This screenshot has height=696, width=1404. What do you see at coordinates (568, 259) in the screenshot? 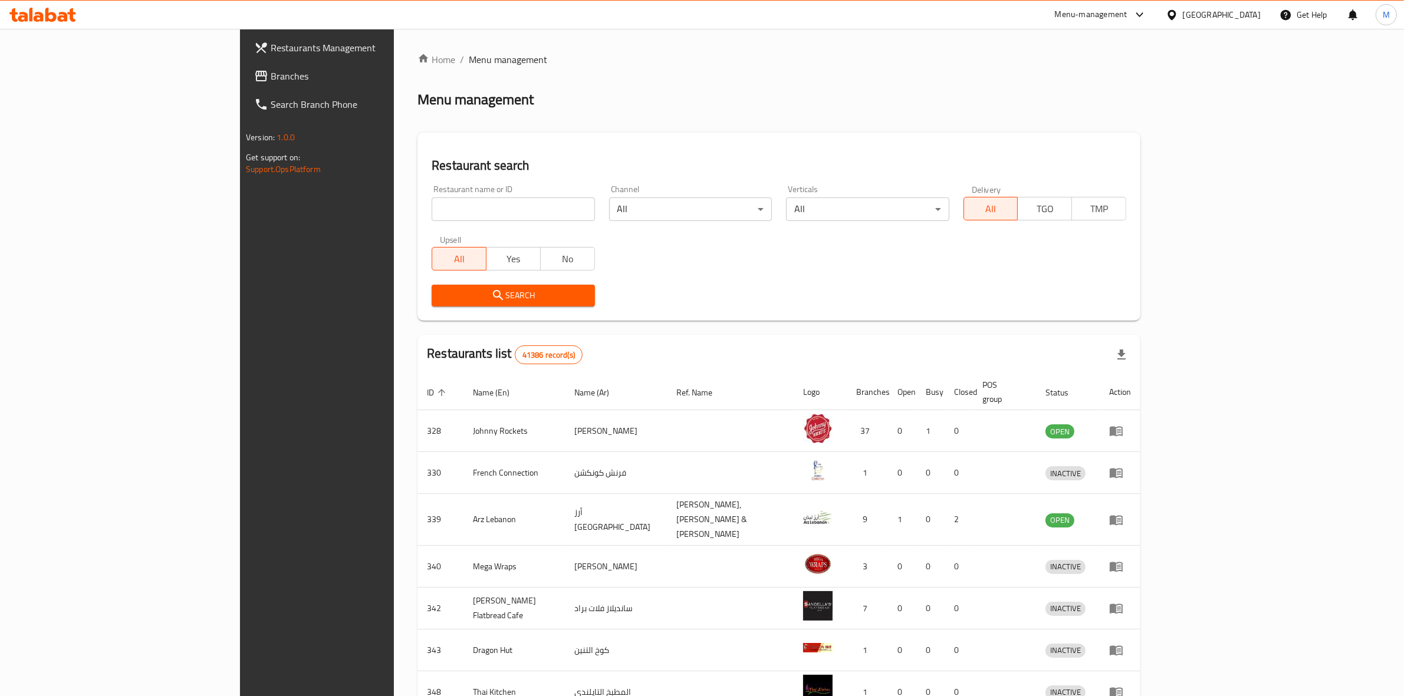
I see `span: No` at bounding box center [568, 259].